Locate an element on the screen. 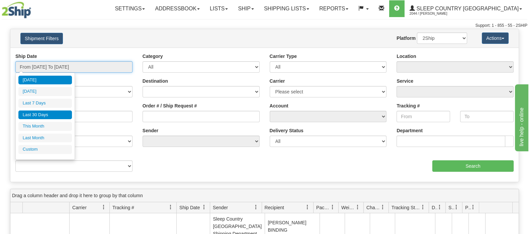 This screenshot has width=529, height=234. a: Carrier filter column settings is located at coordinates (104, 207).